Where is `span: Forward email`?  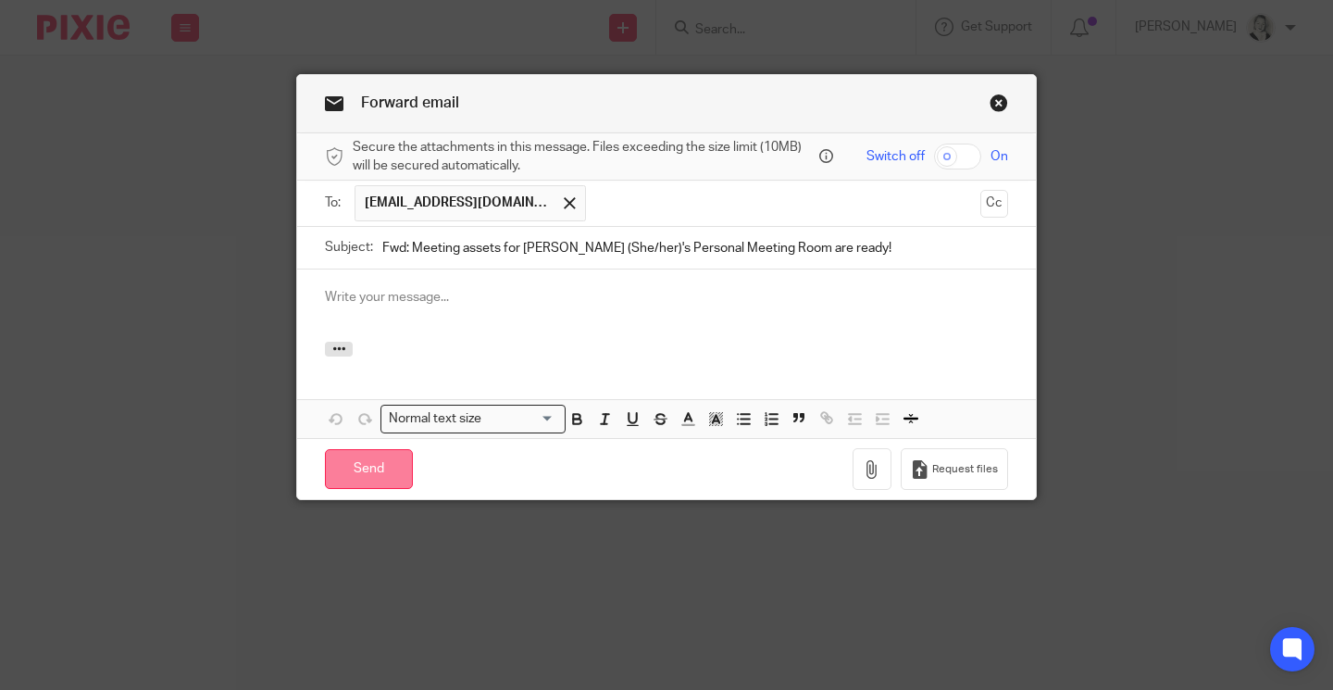
span: Forward email is located at coordinates (410, 103).